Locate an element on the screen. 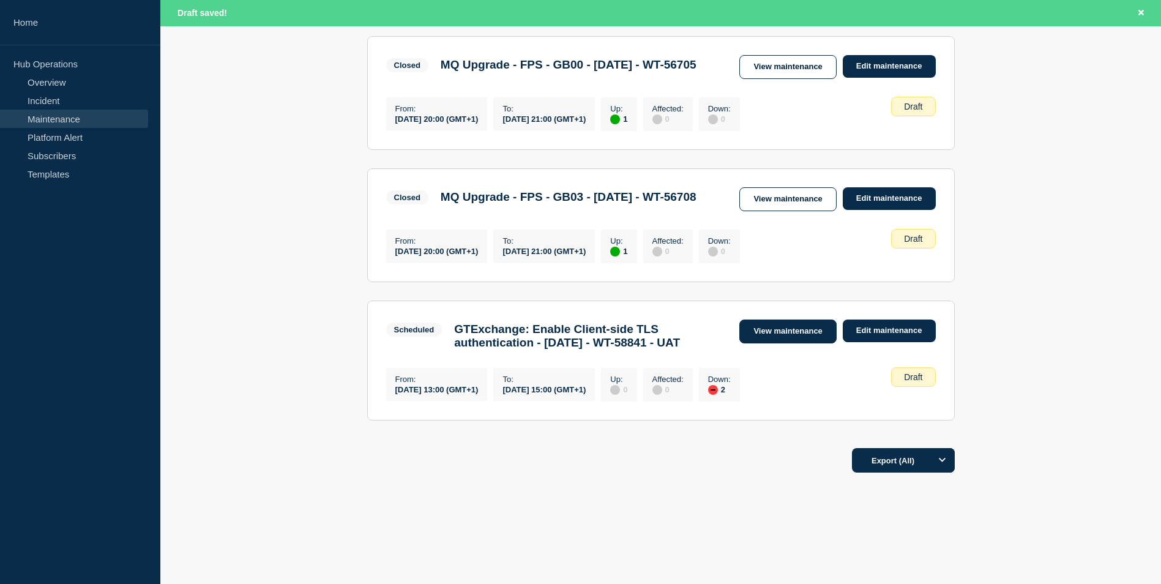 The image size is (1161, 584). div: Scheduled is located at coordinates (414, 329).